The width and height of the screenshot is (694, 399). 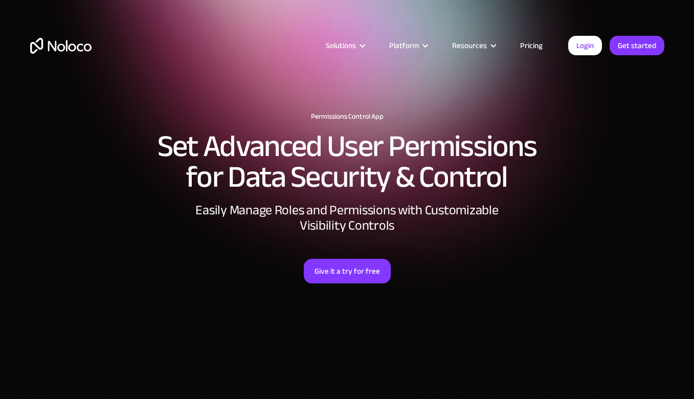 What do you see at coordinates (532, 46) in the screenshot?
I see `a: Pricing` at bounding box center [532, 46].